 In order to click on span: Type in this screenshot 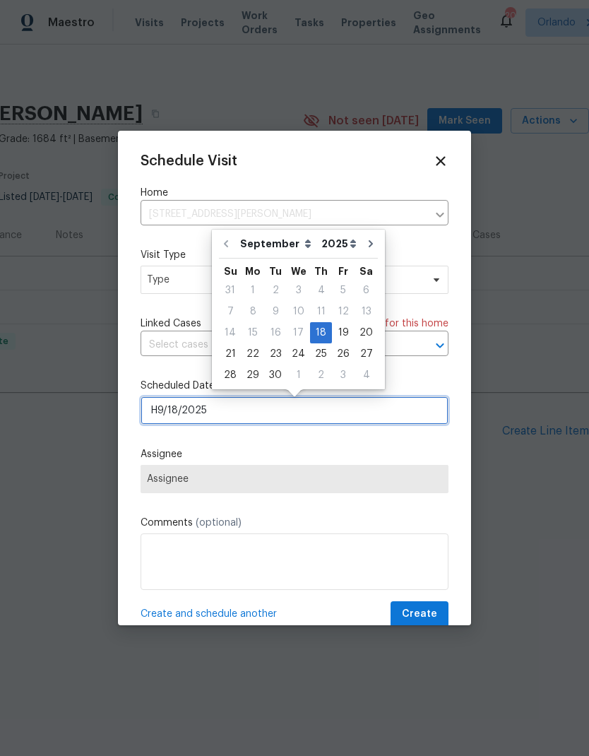, I will do `click(284, 280)`.